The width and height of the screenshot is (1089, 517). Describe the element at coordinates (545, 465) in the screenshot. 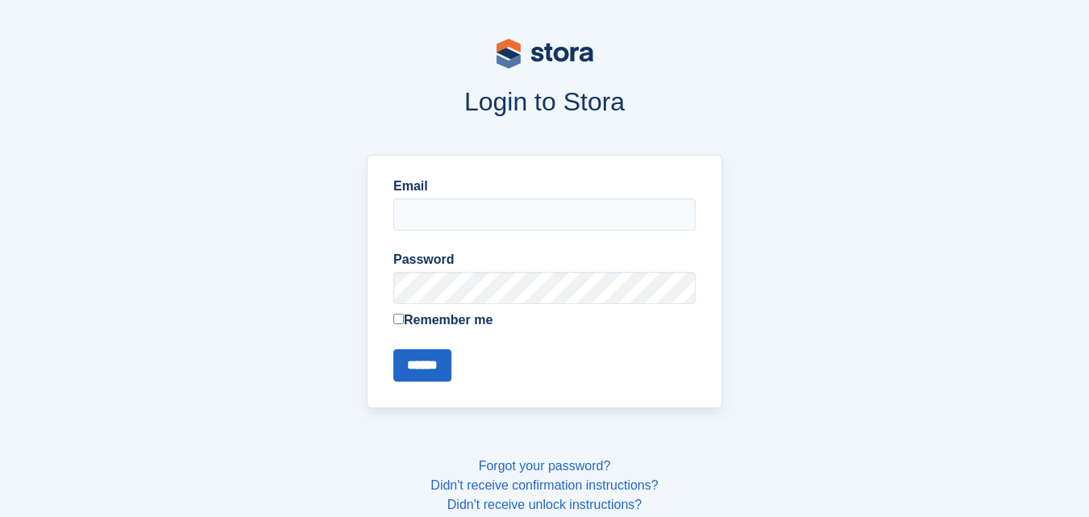

I see `a: Forgot your password?` at that location.